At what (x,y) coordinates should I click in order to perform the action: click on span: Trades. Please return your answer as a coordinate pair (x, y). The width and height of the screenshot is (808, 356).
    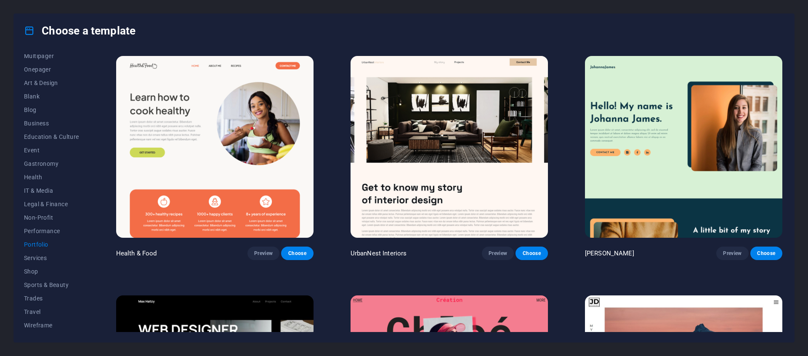
    Looking at the image, I should click on (51, 298).